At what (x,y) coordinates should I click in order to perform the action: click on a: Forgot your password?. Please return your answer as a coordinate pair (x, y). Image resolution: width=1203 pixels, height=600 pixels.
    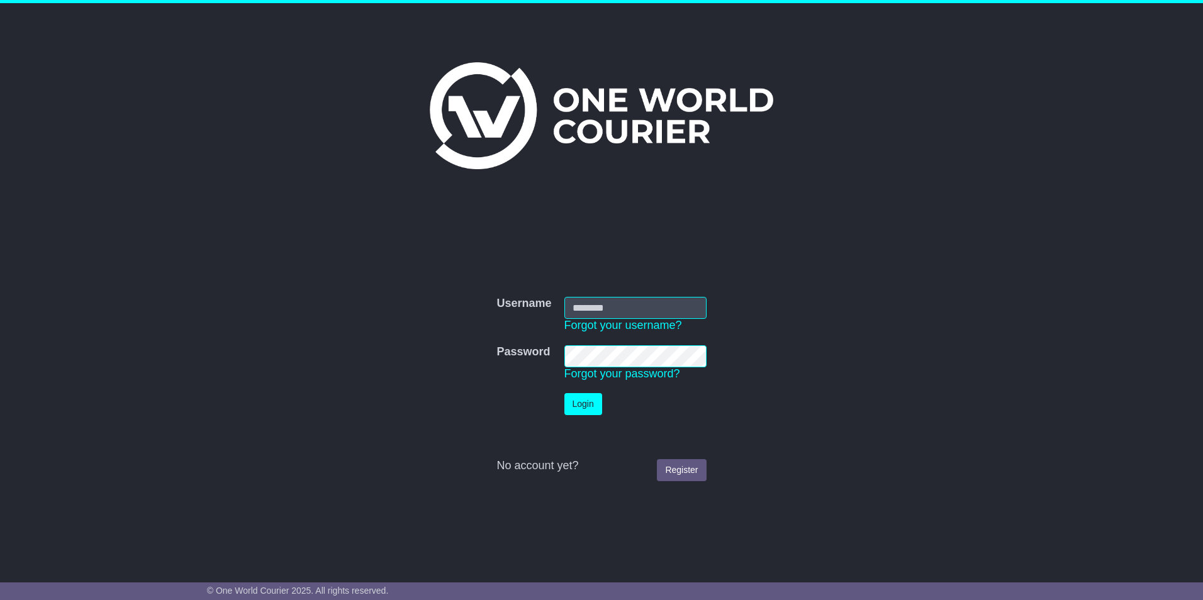
    Looking at the image, I should click on (622, 374).